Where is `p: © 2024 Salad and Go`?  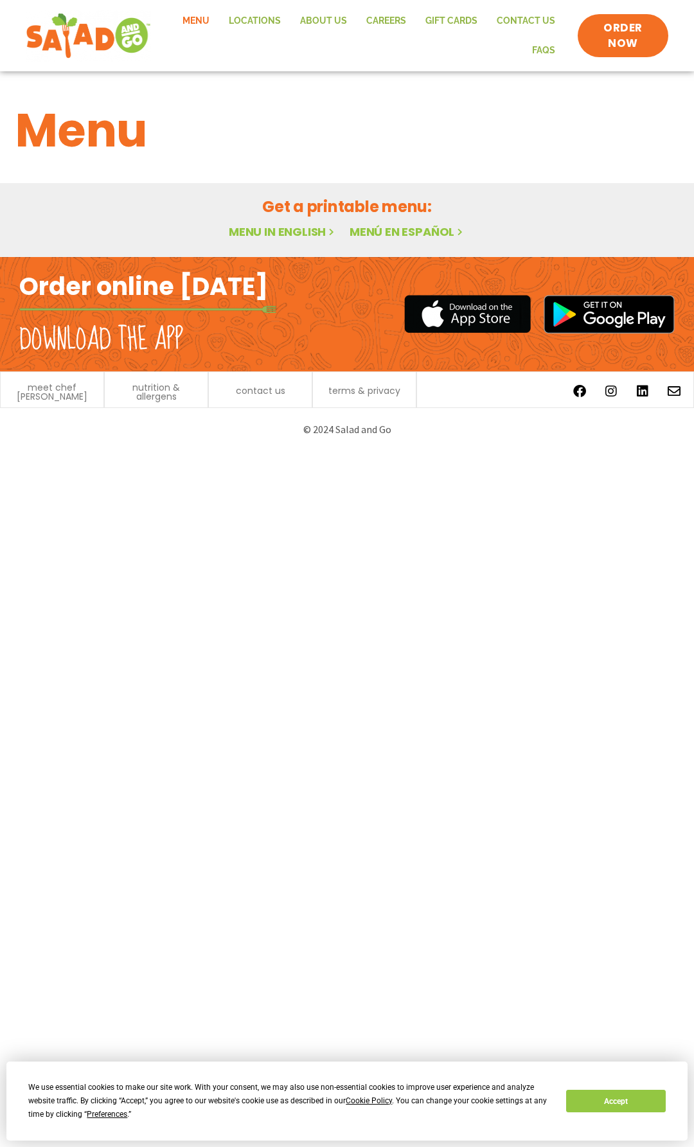 p: © 2024 Salad and Go is located at coordinates (347, 429).